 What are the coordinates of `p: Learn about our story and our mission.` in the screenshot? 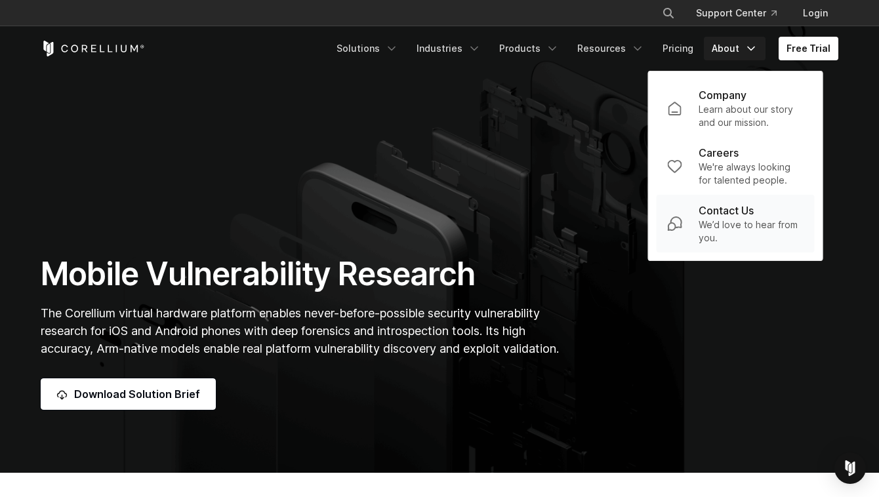 It's located at (751, 116).